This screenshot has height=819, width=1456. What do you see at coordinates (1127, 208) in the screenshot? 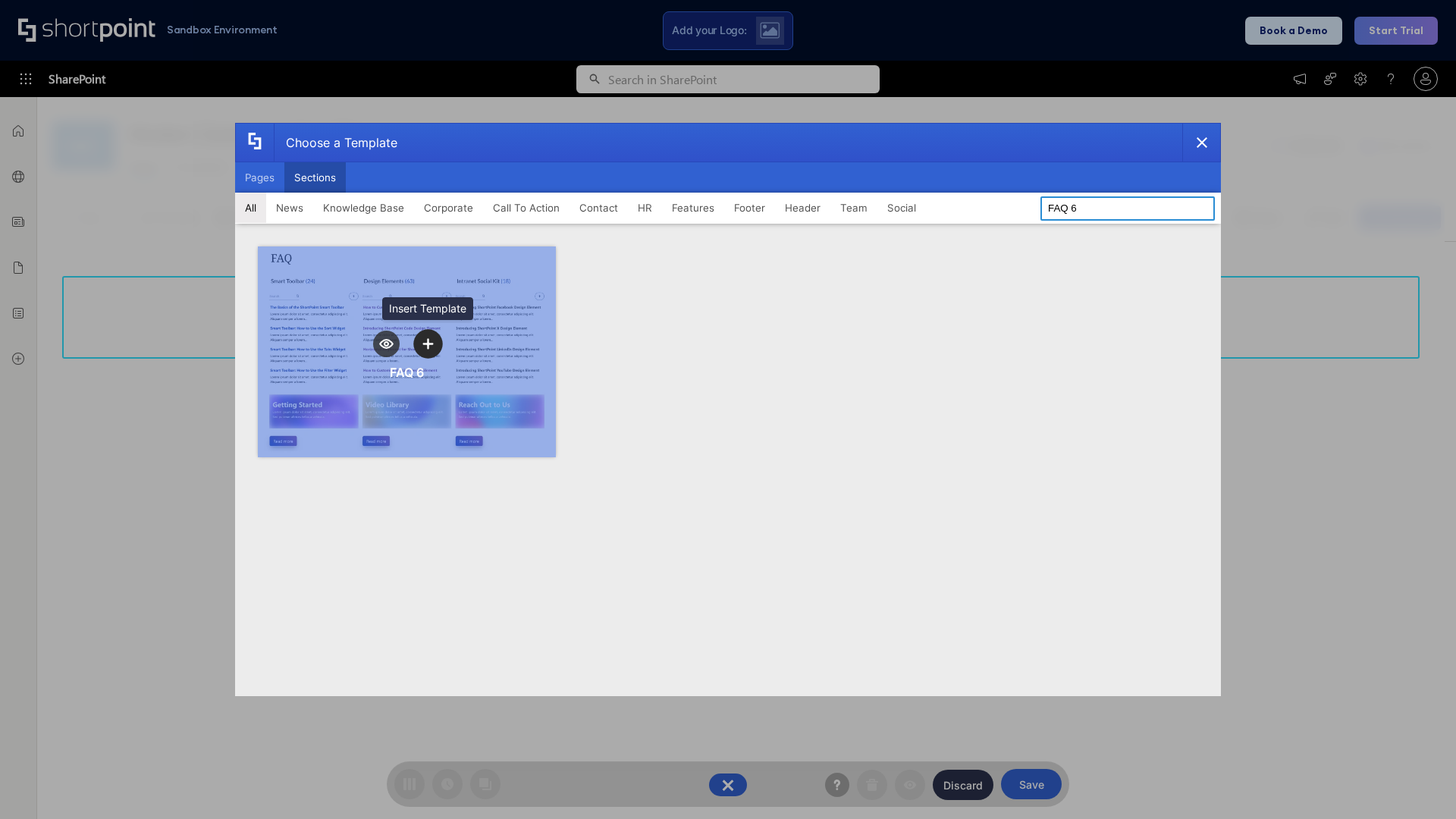
I see `input: Search` at bounding box center [1127, 208].